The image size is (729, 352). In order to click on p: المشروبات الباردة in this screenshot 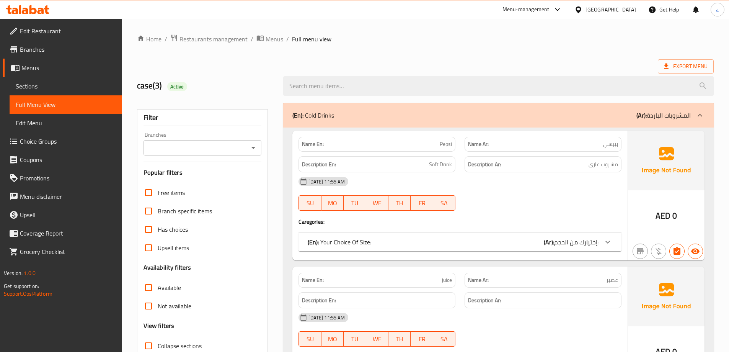, I will do `click(664, 115)`.